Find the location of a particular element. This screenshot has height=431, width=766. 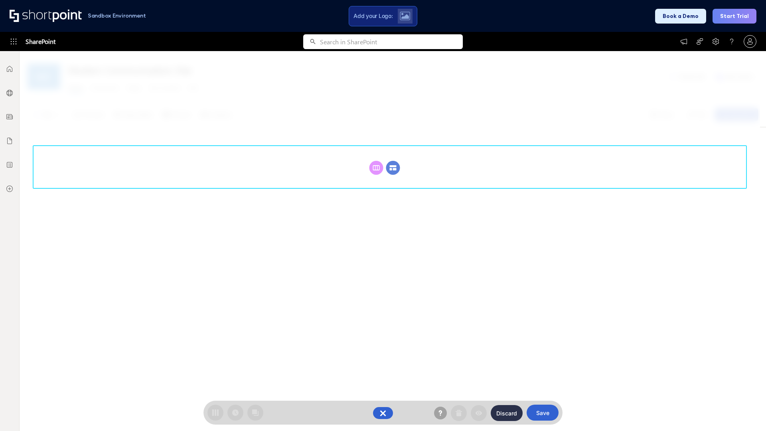

div: Chat Widget is located at coordinates (746, 412).